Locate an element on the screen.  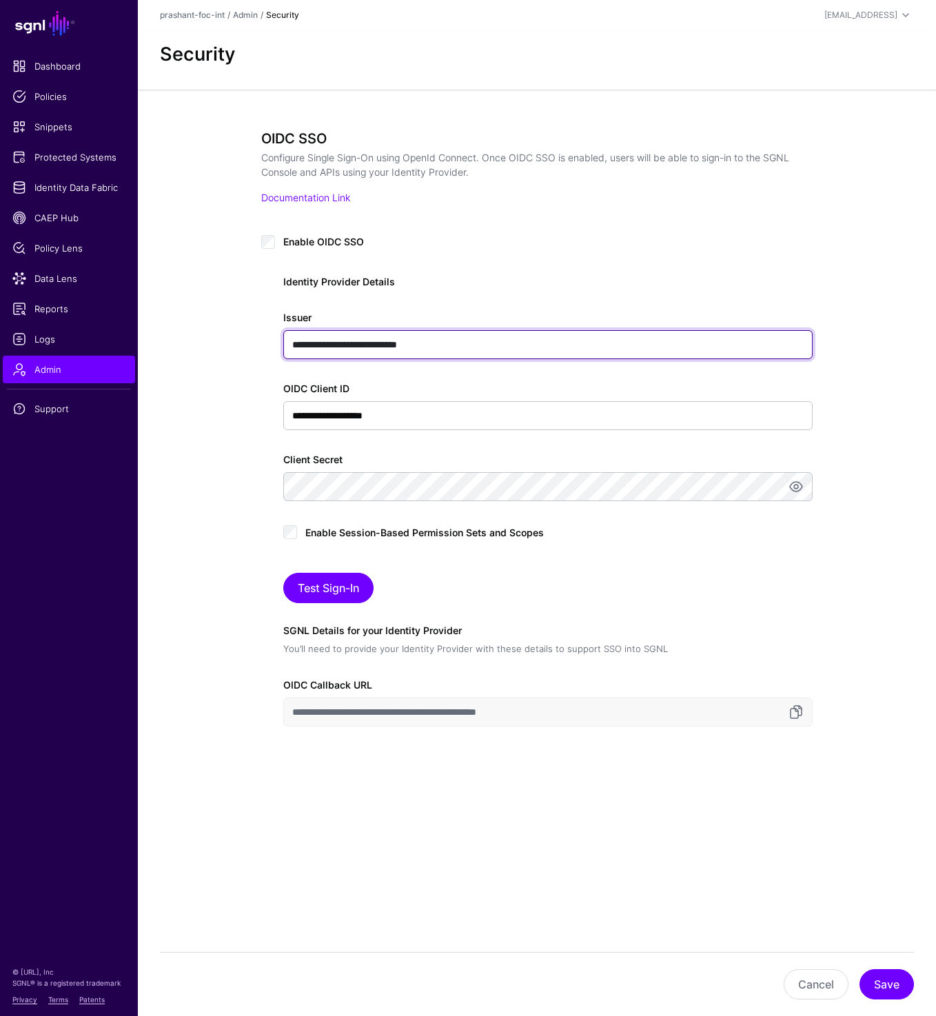
span: Dashboard is located at coordinates (69, 66).